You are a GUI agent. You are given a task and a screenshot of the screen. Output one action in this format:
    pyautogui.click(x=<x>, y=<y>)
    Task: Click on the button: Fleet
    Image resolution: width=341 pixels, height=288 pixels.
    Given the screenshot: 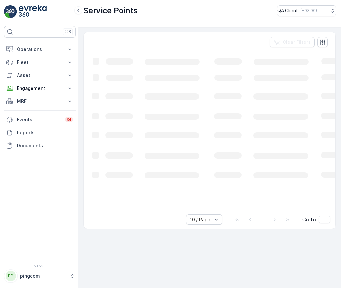 What is the action you would take?
    pyautogui.click(x=40, y=62)
    